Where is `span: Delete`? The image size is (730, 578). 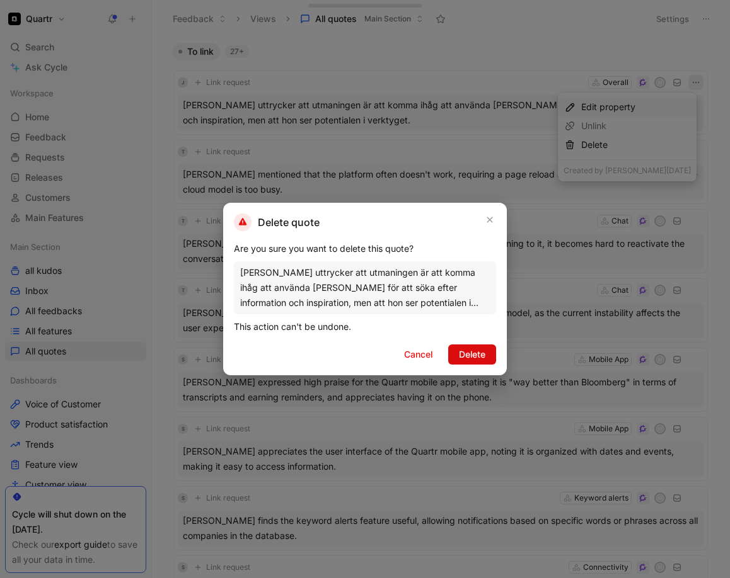 span: Delete is located at coordinates (472, 355).